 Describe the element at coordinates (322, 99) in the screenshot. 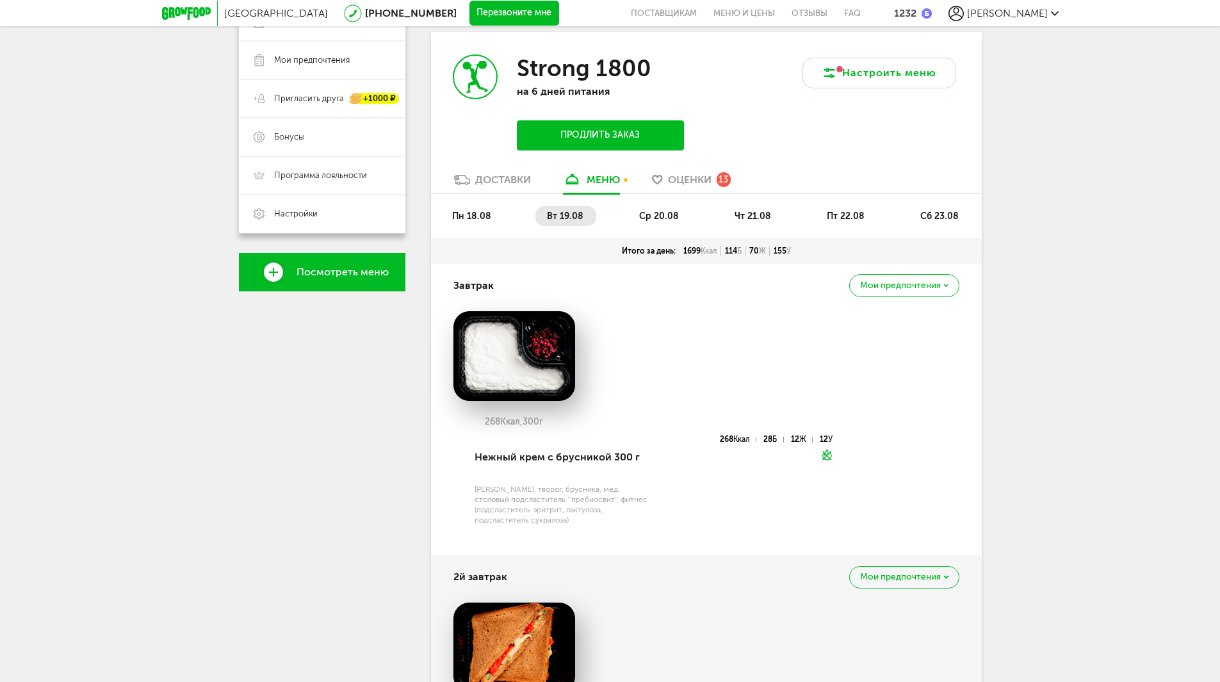

I see `a: Пригласить друга +1000 ₽` at that location.